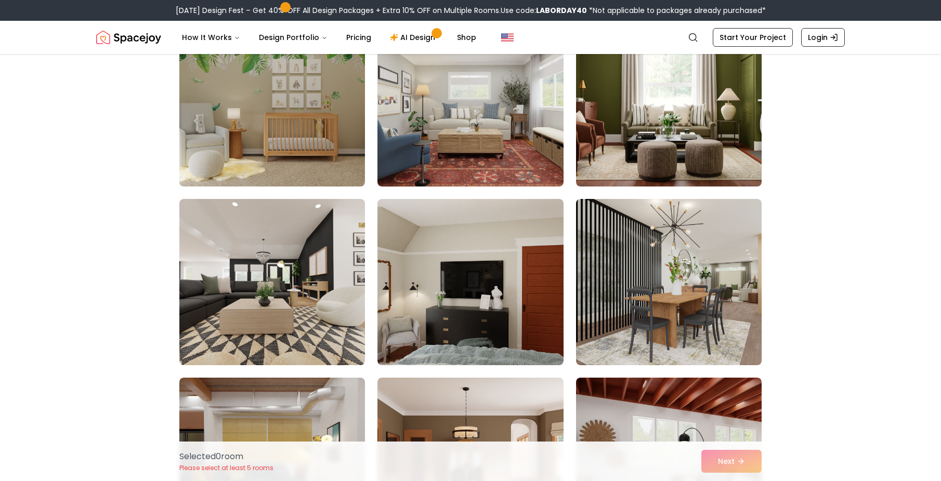 This screenshot has width=941, height=481. I want to click on a: Spacejoy, so click(128, 37).